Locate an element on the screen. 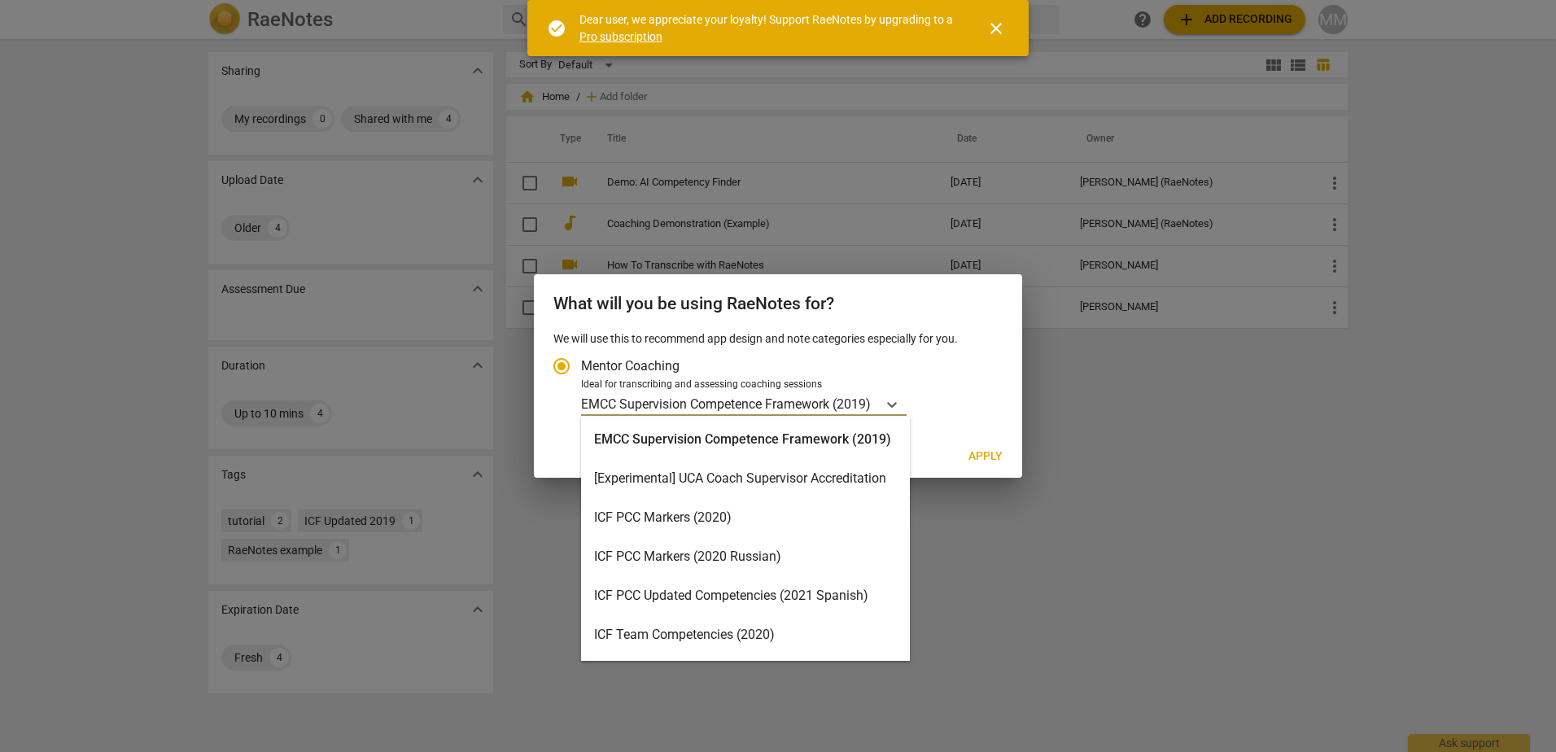 The height and width of the screenshot is (752, 1556). div: ICF PCC Markers (2020) is located at coordinates (746, 518).